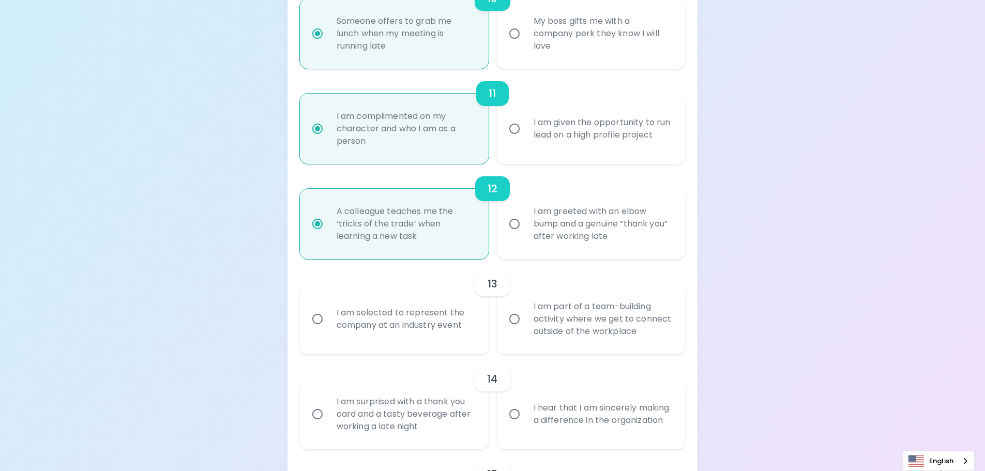 The height and width of the screenshot is (471, 985). What do you see at coordinates (405, 129) in the screenshot?
I see `div: I am complimented on my character and who I am as a person` at bounding box center [405, 129].